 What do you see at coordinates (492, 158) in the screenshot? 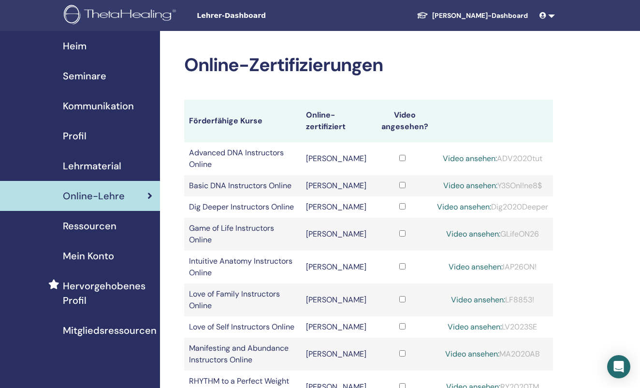
I see `div: ADV2020tut` at bounding box center [492, 158].